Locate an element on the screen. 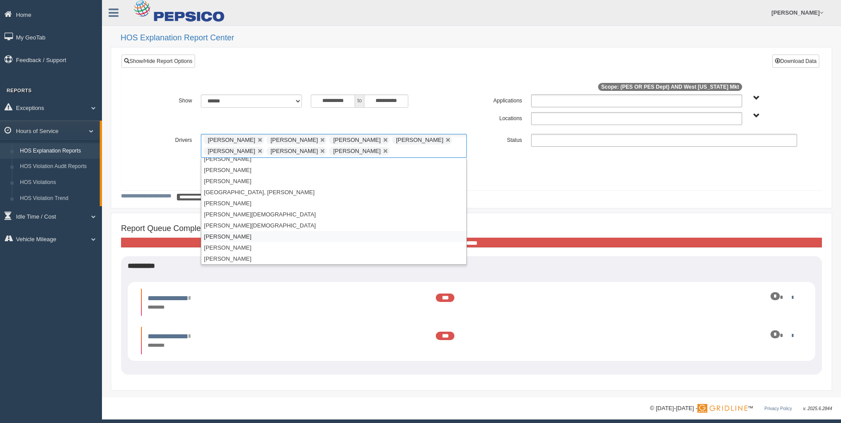 The width and height of the screenshot is (841, 423). a: Privacy Policy is located at coordinates (778, 408).